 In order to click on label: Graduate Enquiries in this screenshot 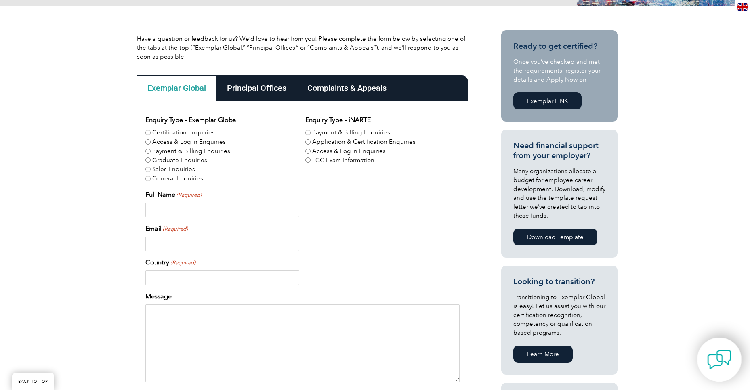, I will do `click(180, 160)`.